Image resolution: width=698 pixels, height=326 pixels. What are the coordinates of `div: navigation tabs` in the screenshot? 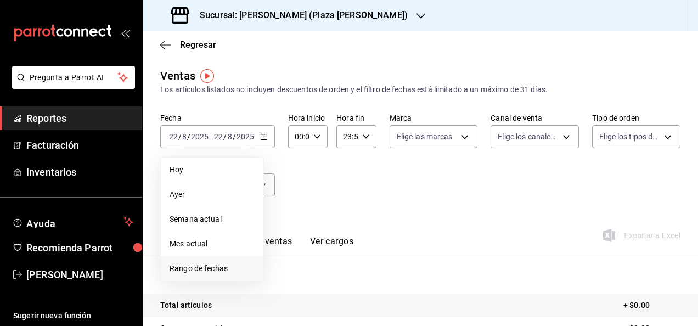 It's located at (266, 245).